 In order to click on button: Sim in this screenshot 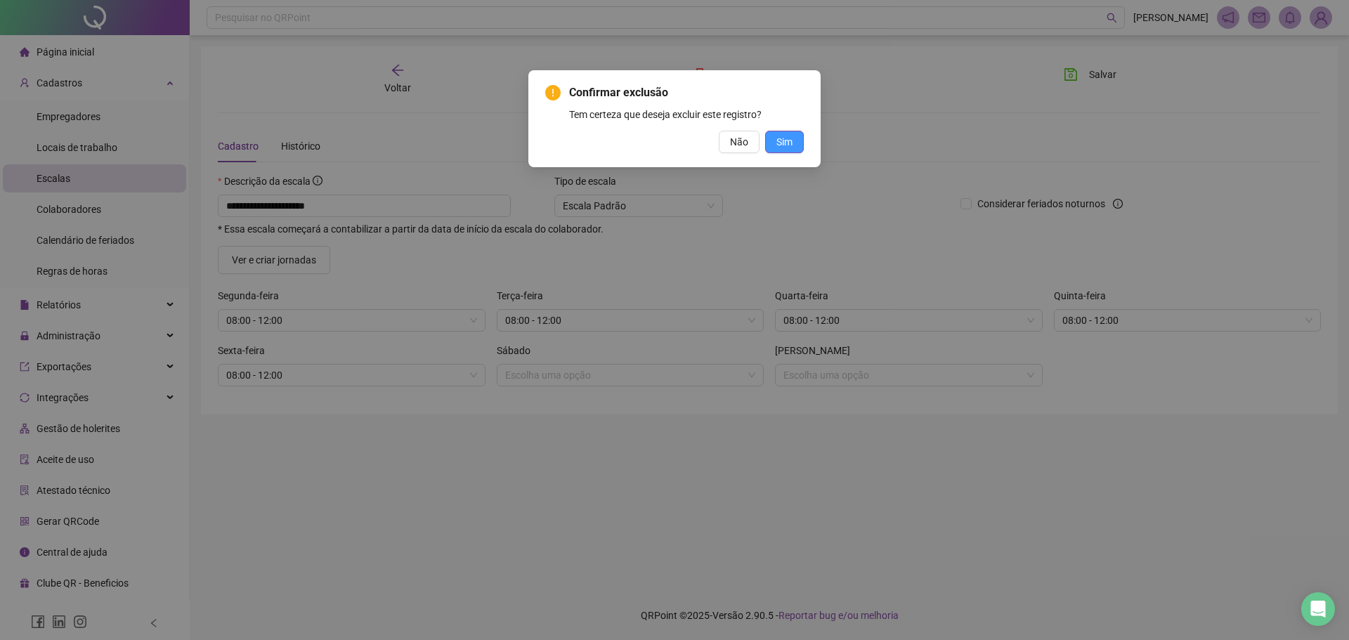, I will do `click(784, 142)`.